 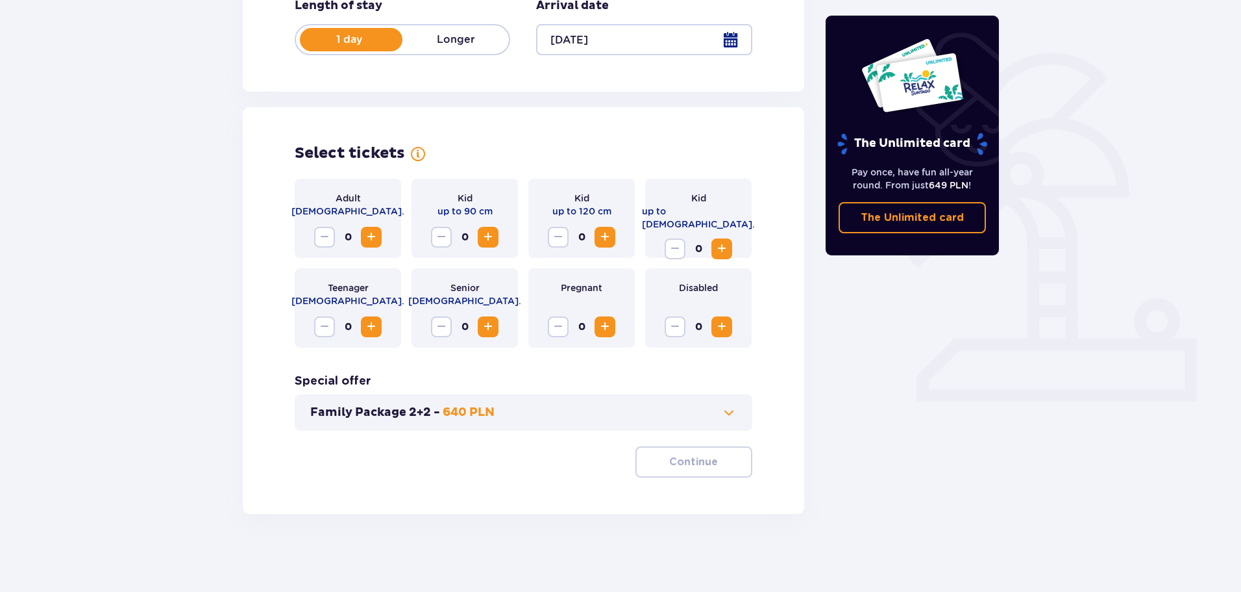 What do you see at coordinates (523, 412) in the screenshot?
I see `button: Family Package 2+2 -640 PLN` at bounding box center [523, 412].